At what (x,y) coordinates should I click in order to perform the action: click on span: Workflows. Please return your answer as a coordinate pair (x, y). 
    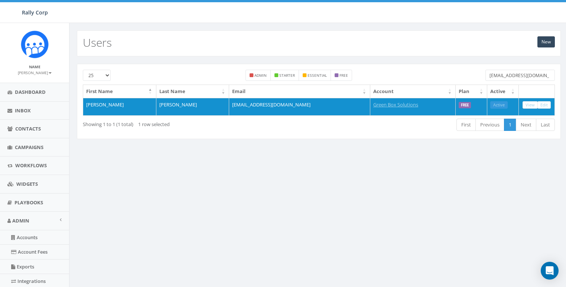
    Looking at the image, I should click on (31, 166).